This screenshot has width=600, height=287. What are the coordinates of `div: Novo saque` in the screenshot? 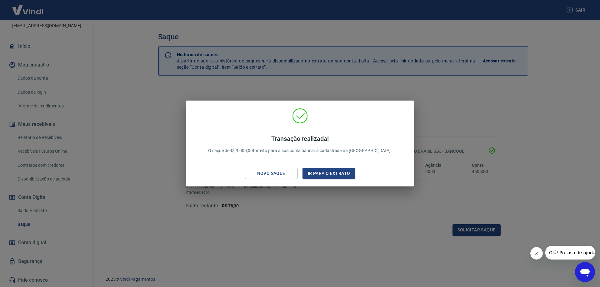 It's located at (271, 173).